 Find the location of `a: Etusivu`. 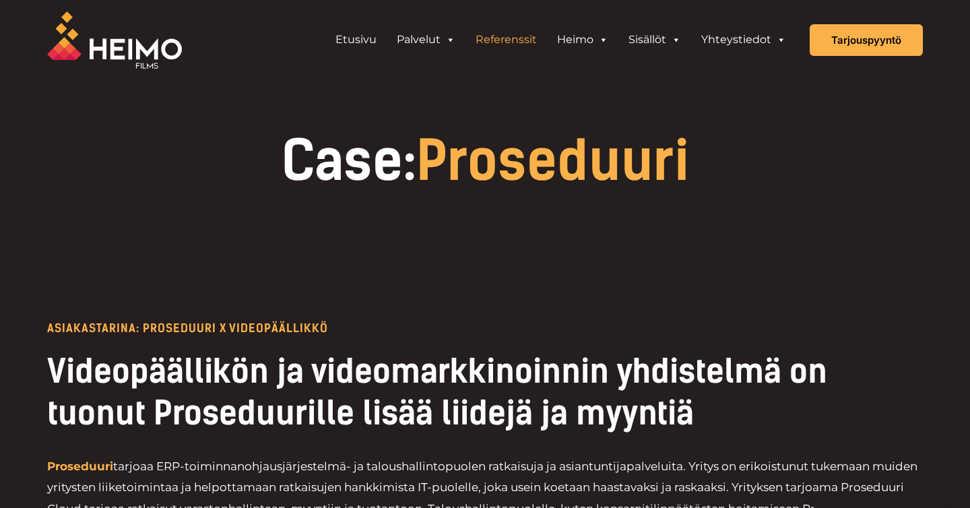

a: Etusivu is located at coordinates (356, 40).